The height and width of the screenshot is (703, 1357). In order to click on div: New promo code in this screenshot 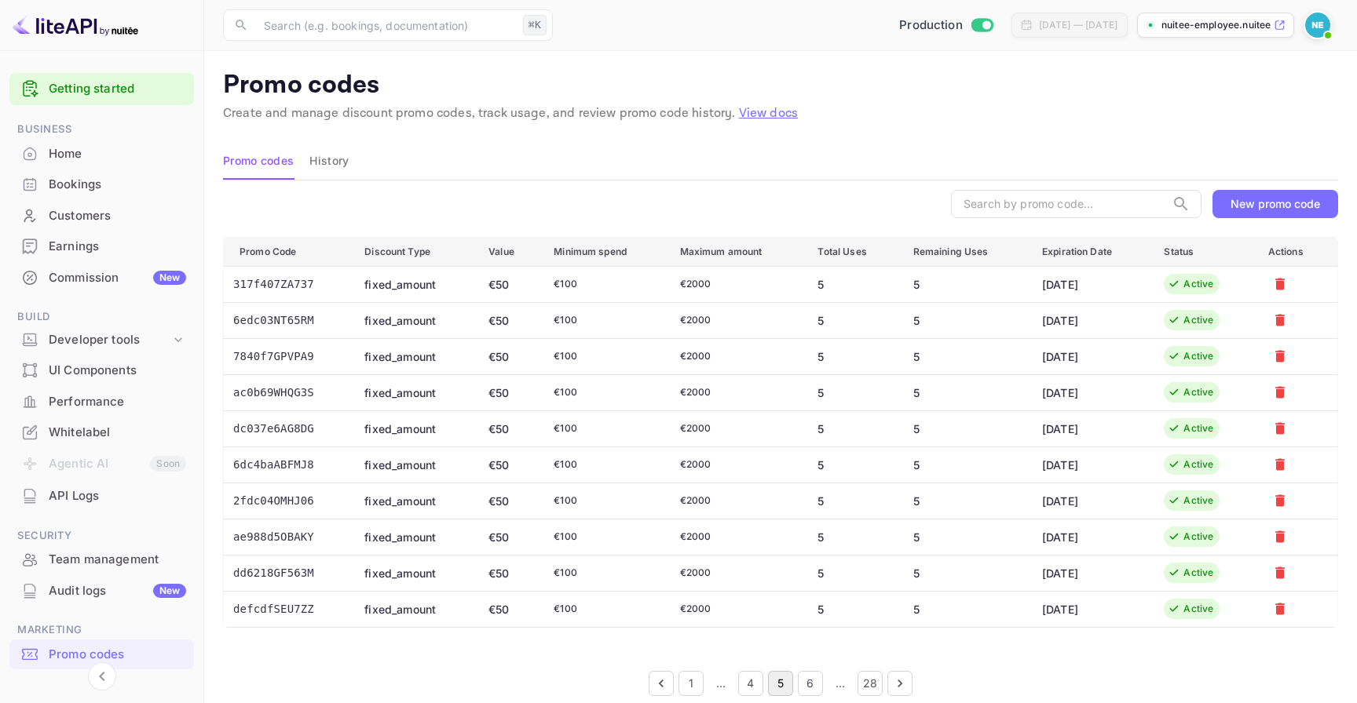, I will do `click(1275, 203)`.